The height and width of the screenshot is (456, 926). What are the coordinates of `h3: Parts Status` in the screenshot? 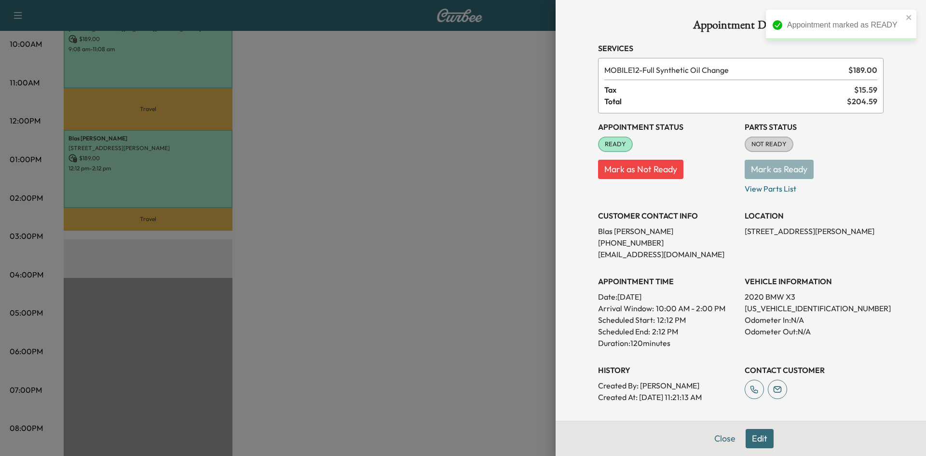 It's located at (814, 127).